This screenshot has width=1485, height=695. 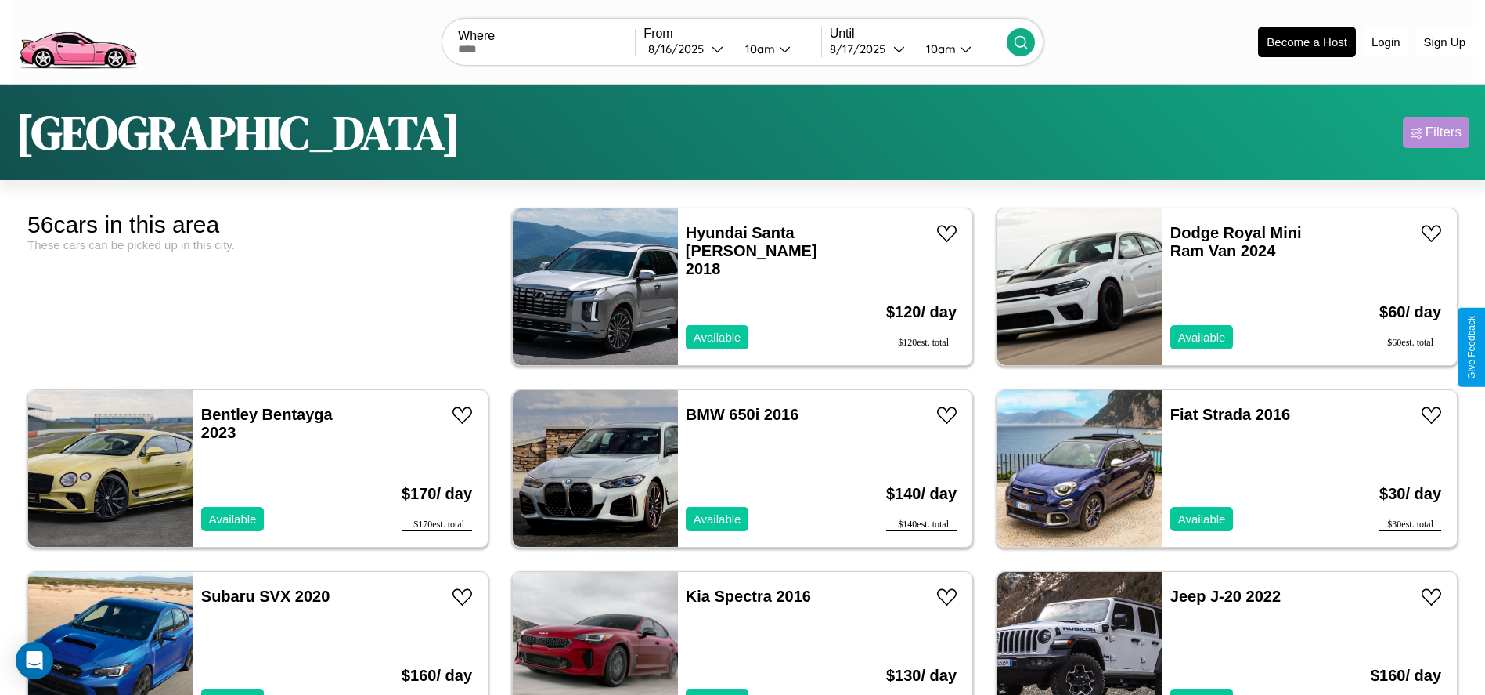 What do you see at coordinates (265, 596) in the screenshot?
I see `a: Subaru SVX 2020` at bounding box center [265, 596].